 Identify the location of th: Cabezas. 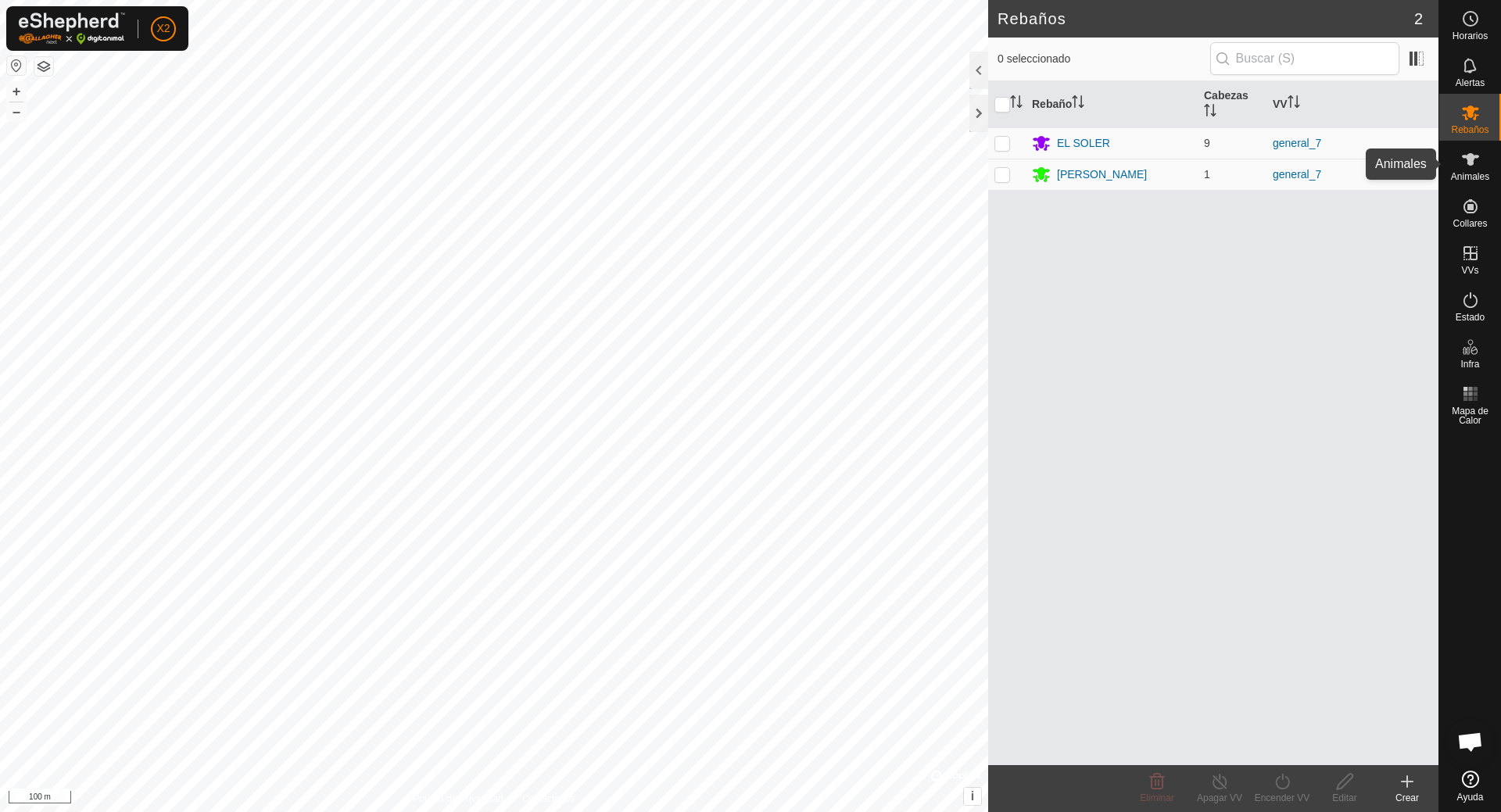
(1231, 104).